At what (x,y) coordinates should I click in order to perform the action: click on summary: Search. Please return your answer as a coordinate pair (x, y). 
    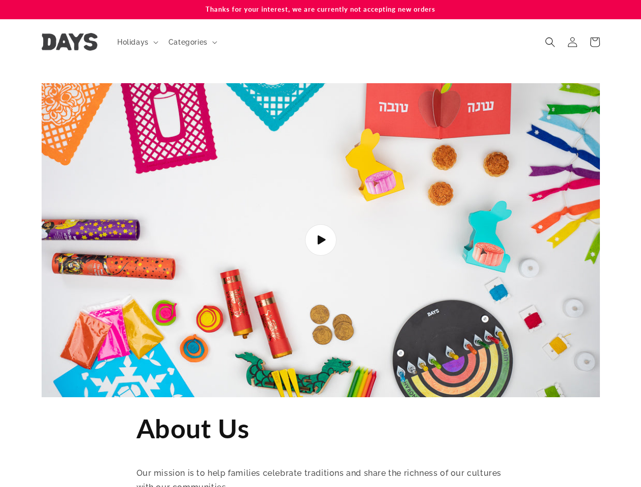
    Looking at the image, I should click on (550, 42).